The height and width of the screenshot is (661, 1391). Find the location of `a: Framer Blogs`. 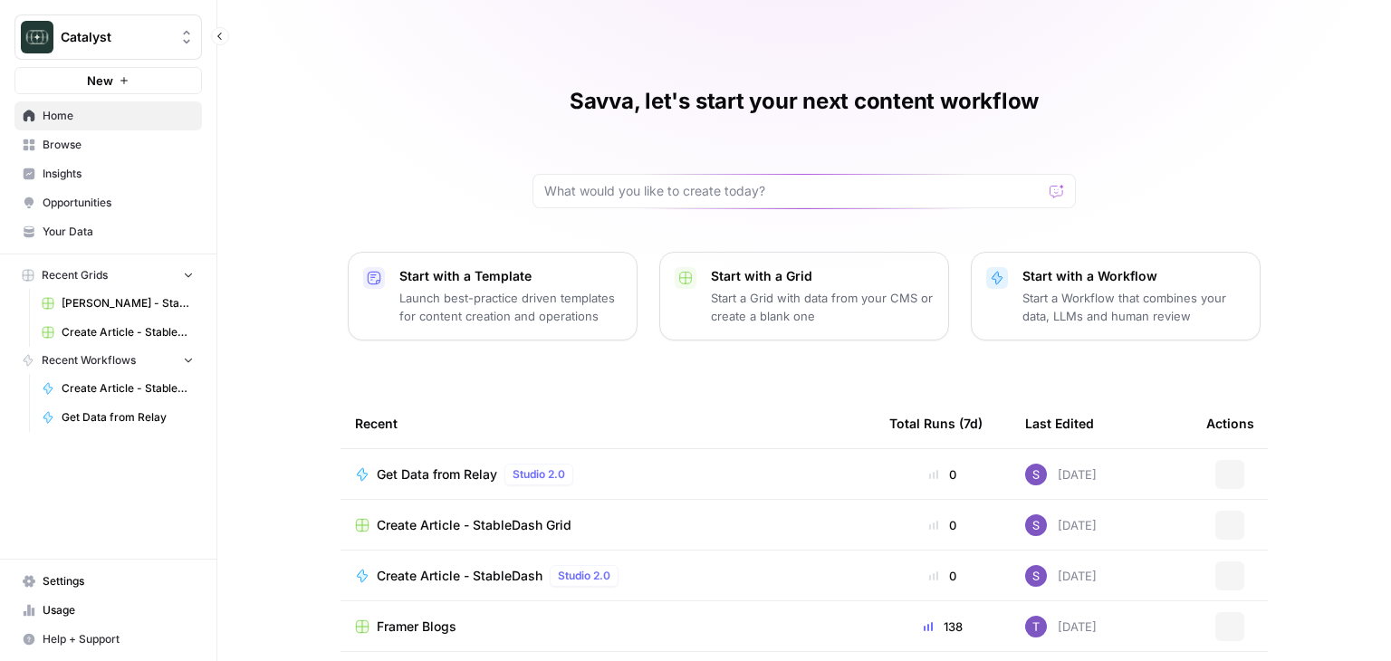

a: Framer Blogs is located at coordinates (608, 627).